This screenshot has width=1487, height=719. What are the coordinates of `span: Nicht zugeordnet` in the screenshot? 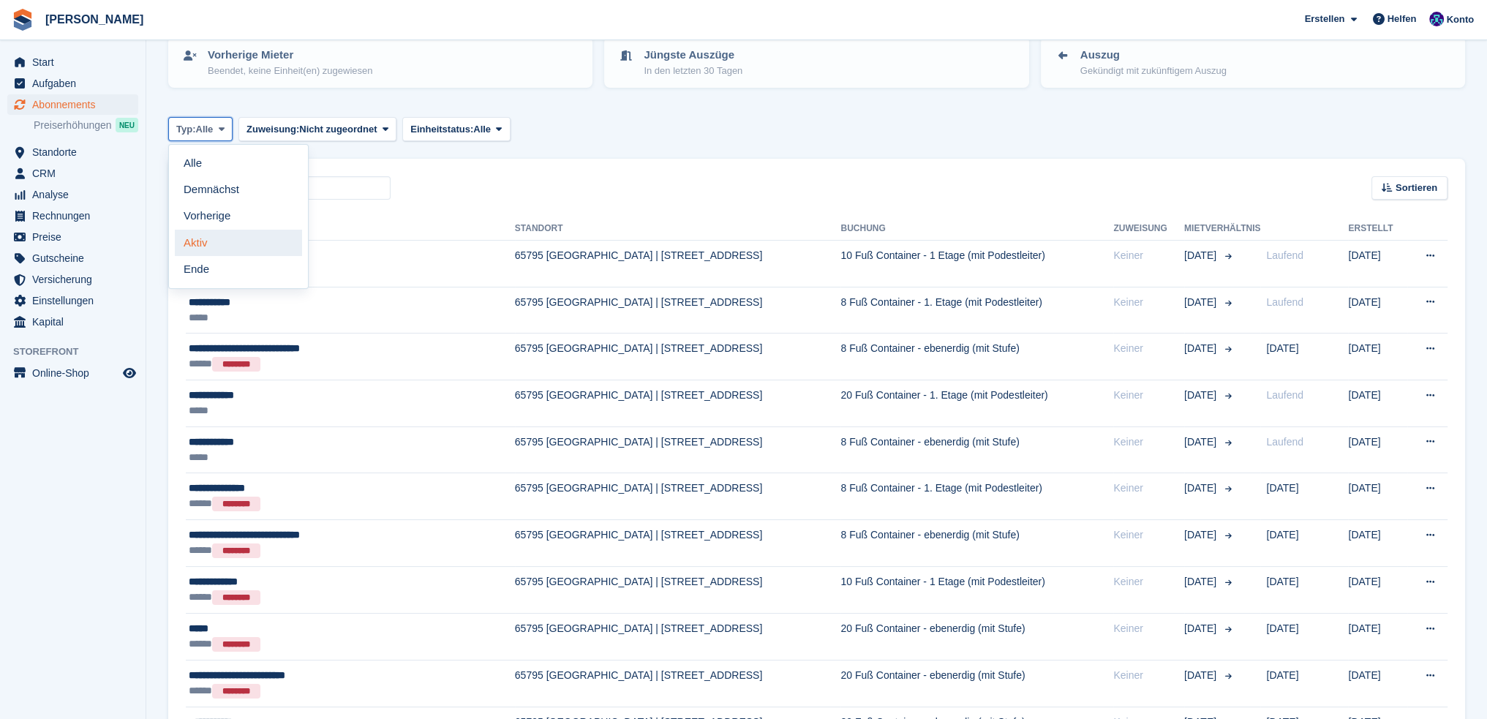 It's located at (338, 130).